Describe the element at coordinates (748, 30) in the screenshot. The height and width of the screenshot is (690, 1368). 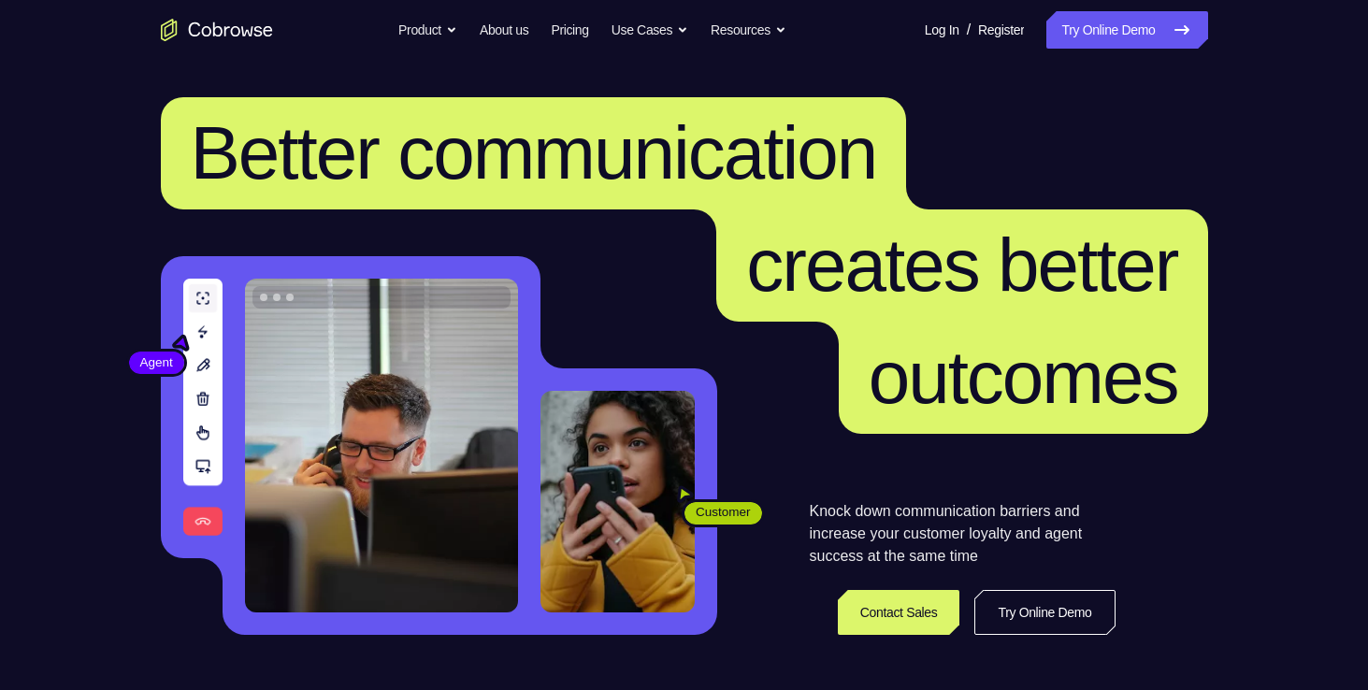
I see `button: Resources` at that location.